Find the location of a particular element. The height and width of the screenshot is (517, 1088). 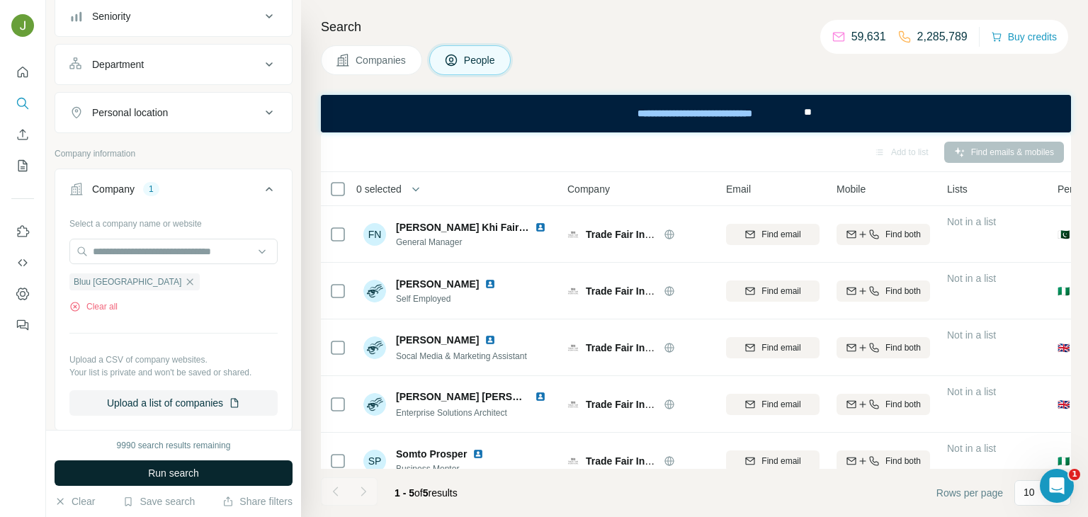

span: General Manager is located at coordinates (474, 242).